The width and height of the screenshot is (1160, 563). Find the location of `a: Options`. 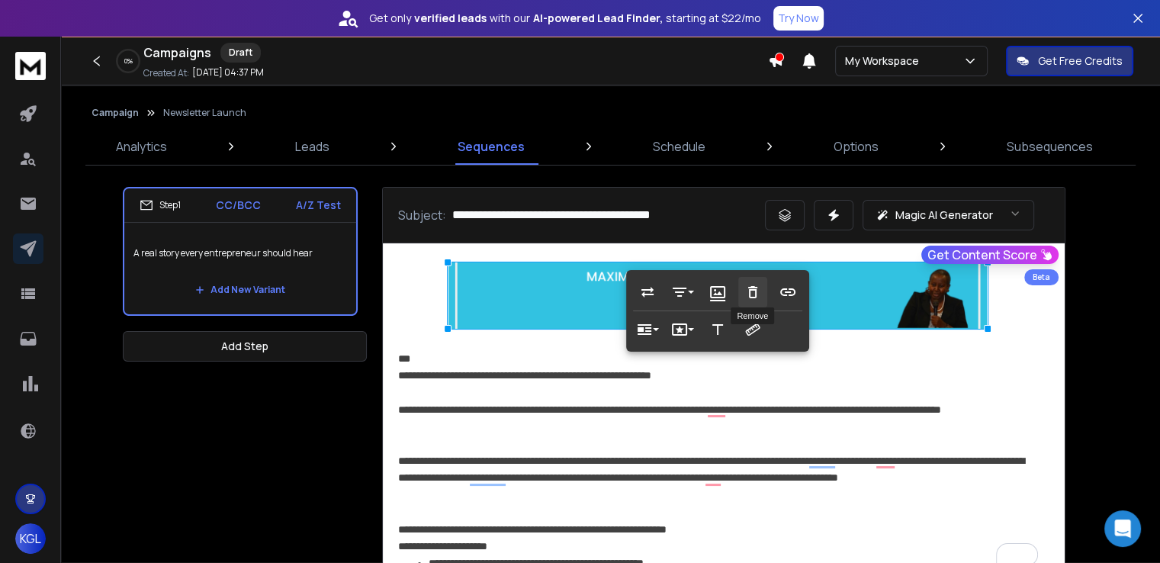

a: Options is located at coordinates (856, 146).